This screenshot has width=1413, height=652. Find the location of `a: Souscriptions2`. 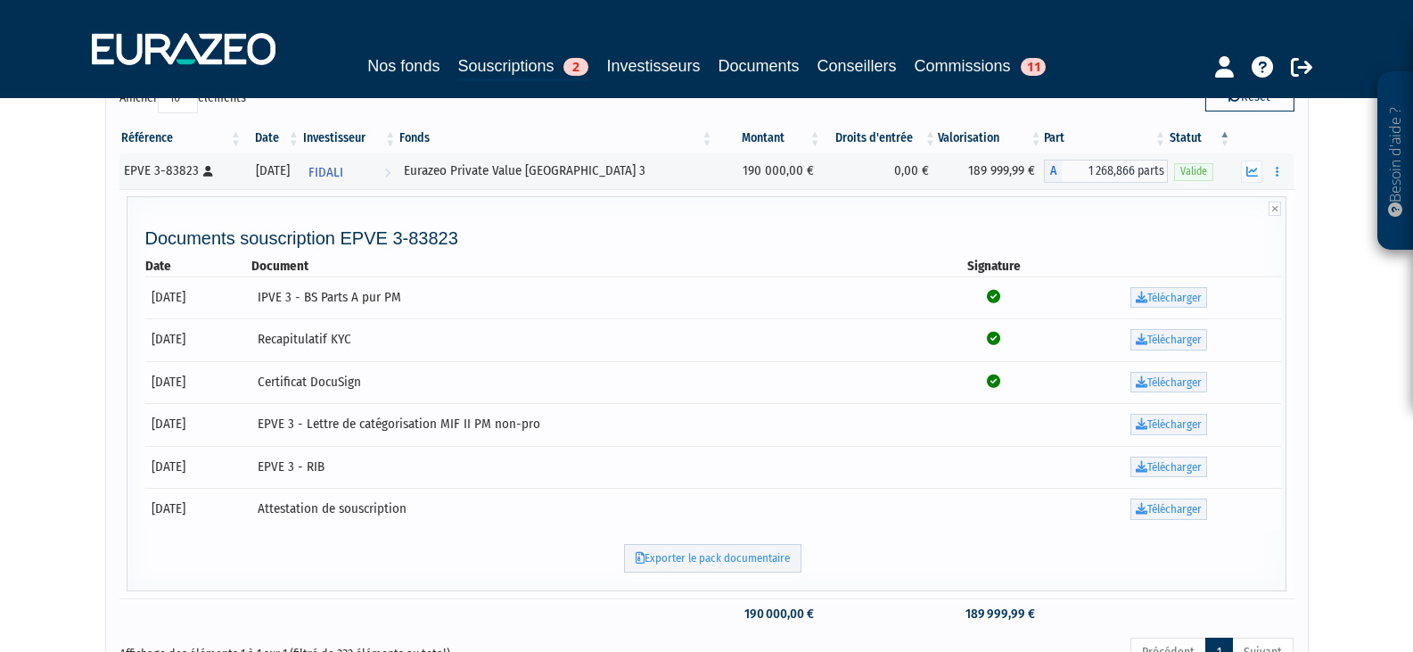

a: Souscriptions2 is located at coordinates (522, 67).